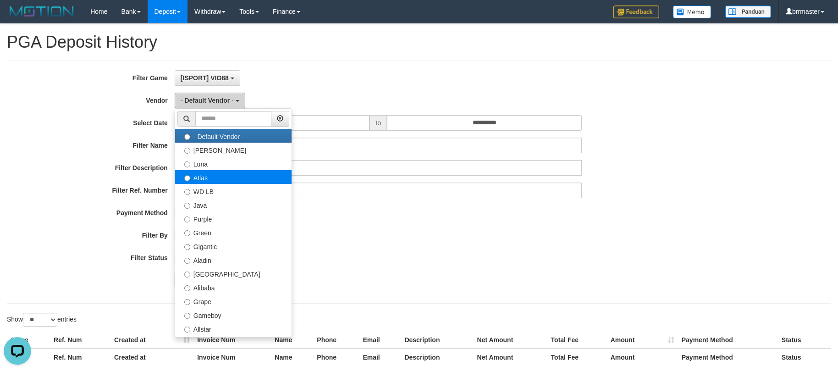 This screenshot has height=372, width=838. What do you see at coordinates (233, 177) in the screenshot?
I see `label: Atlas` at bounding box center [233, 177].